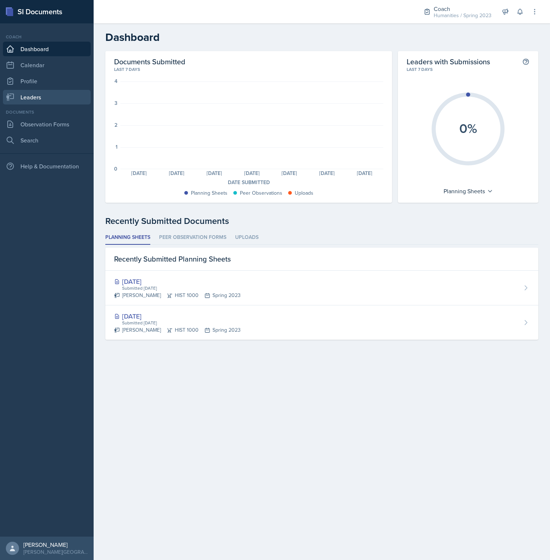  I want to click on h2: Documents Submitted, so click(249, 61).